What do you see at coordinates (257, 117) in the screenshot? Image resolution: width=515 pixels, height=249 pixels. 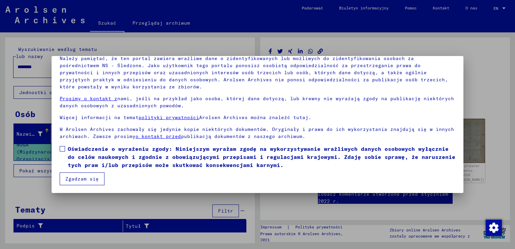 I see `p: Więcej informacji na temat Arolsen Archives można znaleźć tutaj.` at bounding box center [257, 117].